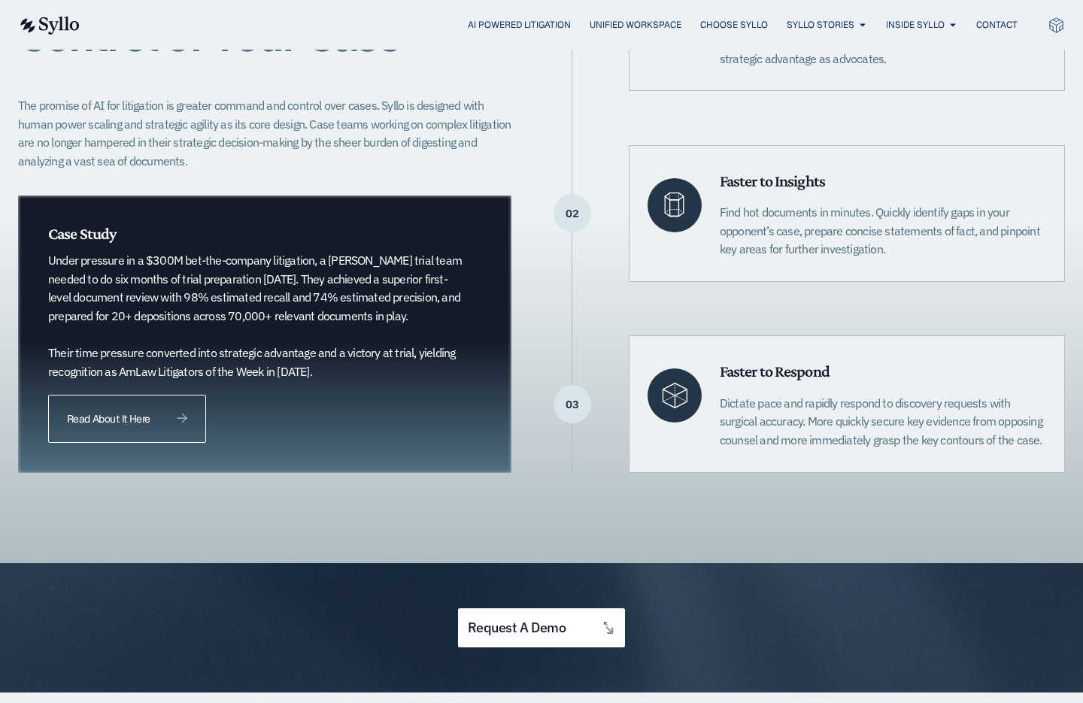  What do you see at coordinates (542, 628) in the screenshot?
I see `a: request a demo` at bounding box center [542, 628].